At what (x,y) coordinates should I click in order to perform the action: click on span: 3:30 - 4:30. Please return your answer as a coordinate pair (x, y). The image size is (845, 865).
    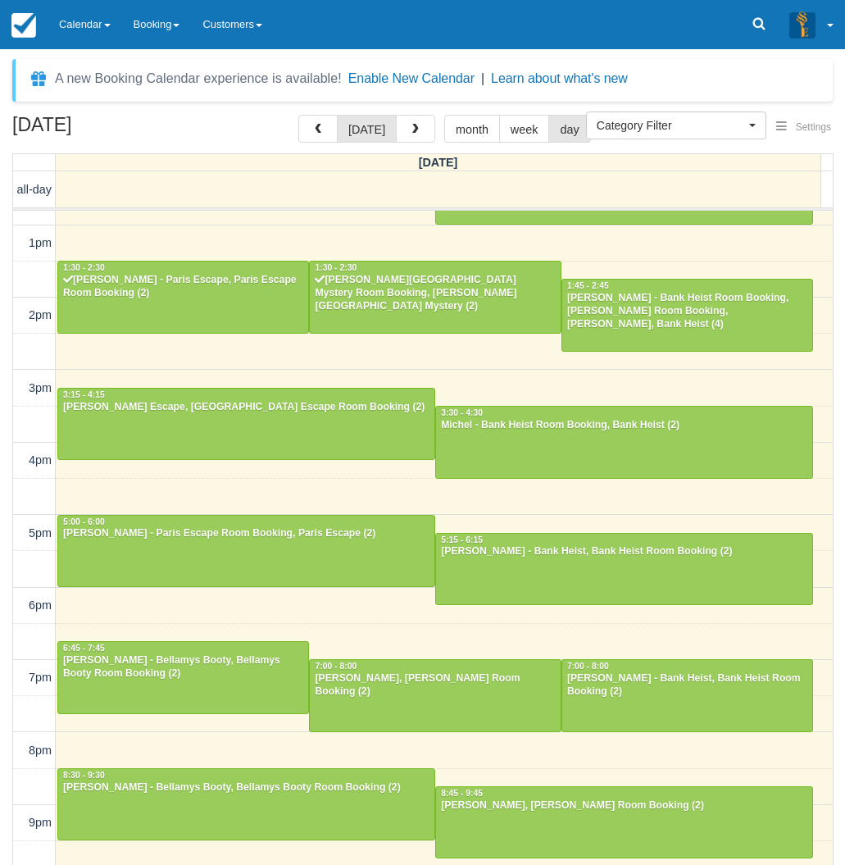
    Looking at the image, I should click on (462, 412).